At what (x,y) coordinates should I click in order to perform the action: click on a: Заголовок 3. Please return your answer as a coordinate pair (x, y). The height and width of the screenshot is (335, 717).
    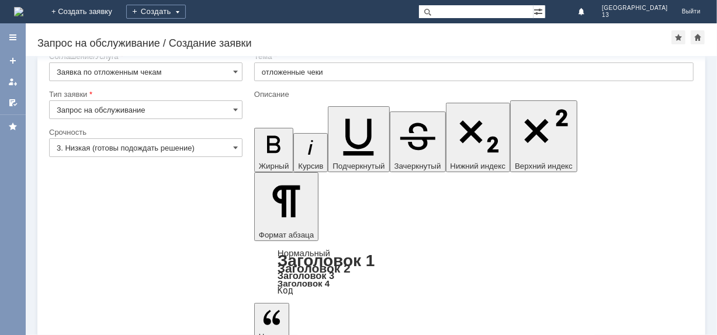
    Looking at the image, I should click on (305, 276).